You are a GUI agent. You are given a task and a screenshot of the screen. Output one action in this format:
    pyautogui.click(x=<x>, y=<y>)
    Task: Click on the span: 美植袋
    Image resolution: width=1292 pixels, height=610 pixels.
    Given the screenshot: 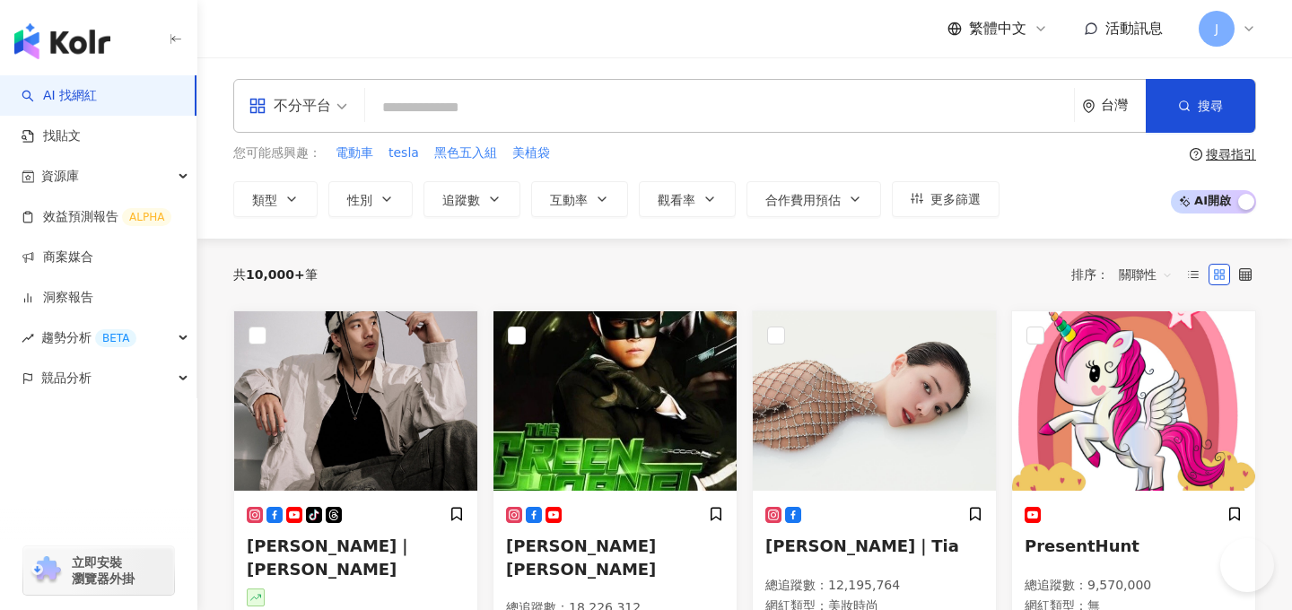 What is the action you would take?
    pyautogui.click(x=531, y=153)
    